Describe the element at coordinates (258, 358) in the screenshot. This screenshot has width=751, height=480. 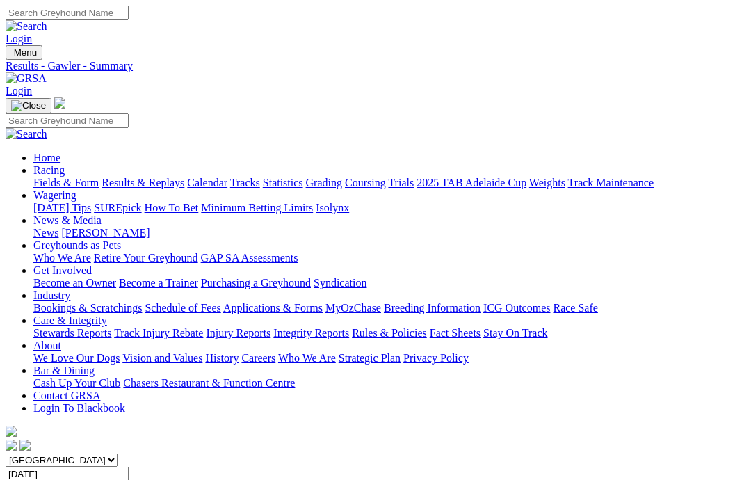
I see `a: Careers` at that location.